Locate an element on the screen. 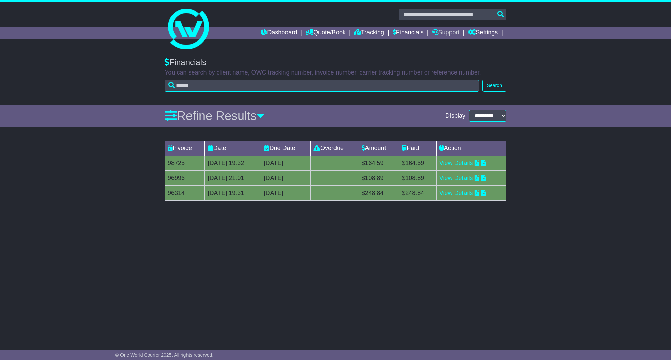  td: Paid is located at coordinates (418, 148).